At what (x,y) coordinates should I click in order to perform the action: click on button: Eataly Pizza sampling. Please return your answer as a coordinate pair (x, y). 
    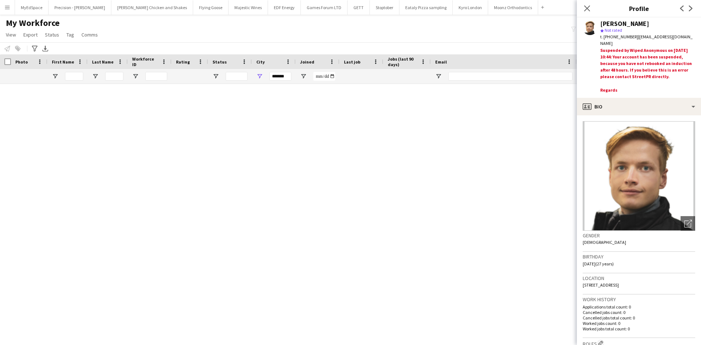
    Looking at the image, I should click on (426, 7).